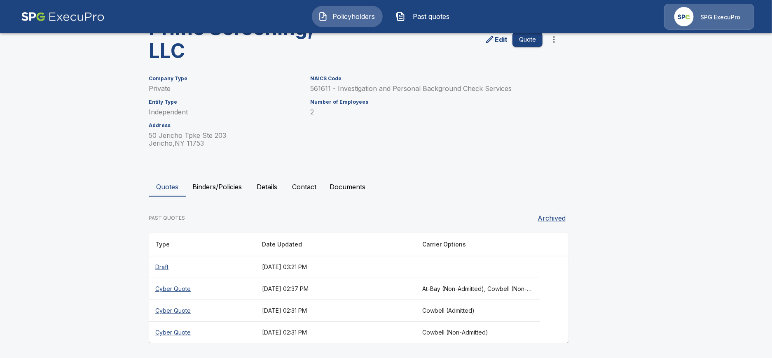 This screenshot has height=358, width=772. Describe the element at coordinates (347, 16) in the screenshot. I see `button: Policyholders IconPolicyholders` at that location.